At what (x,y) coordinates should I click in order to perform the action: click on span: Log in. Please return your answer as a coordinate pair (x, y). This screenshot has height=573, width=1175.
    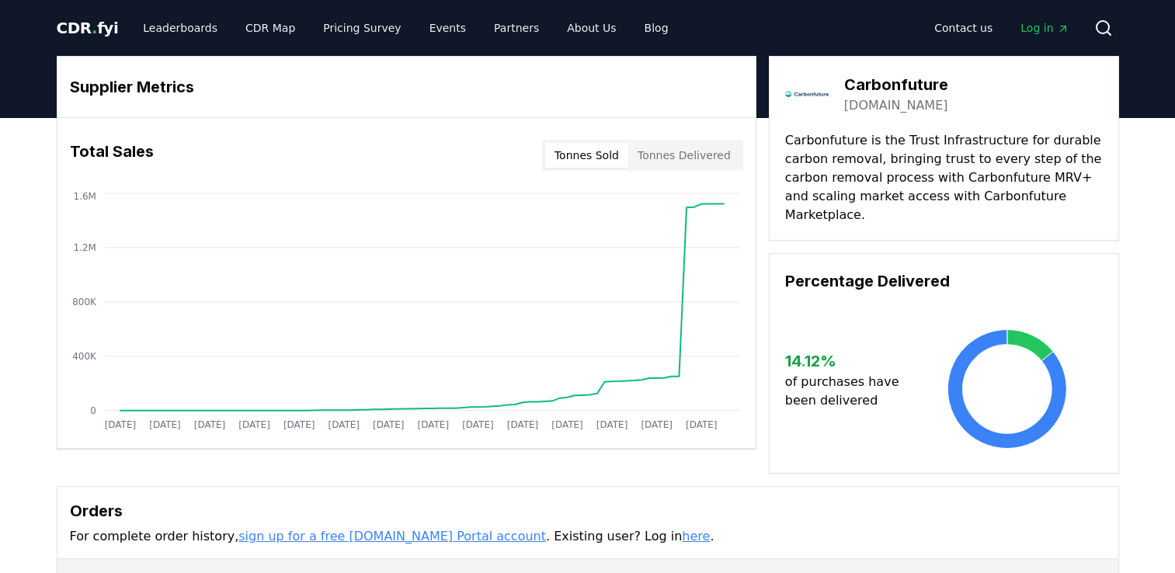
    Looking at the image, I should click on (1045, 28).